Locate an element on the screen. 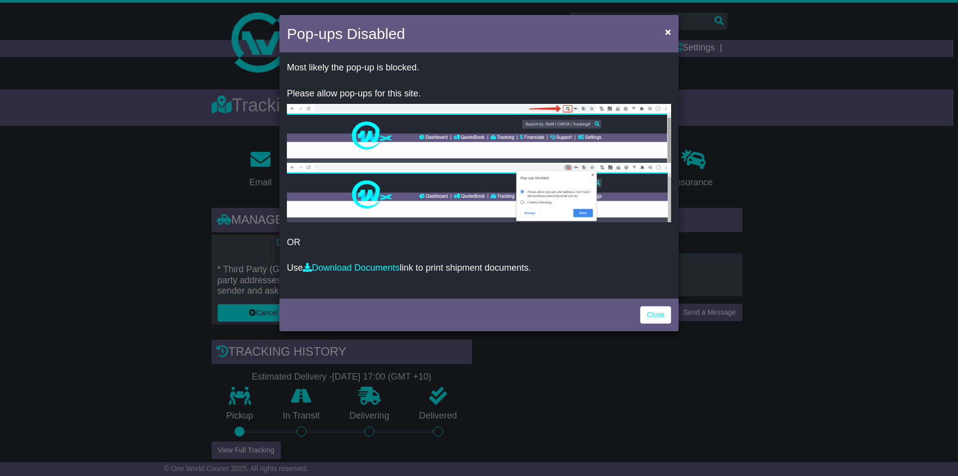  button: Close is located at coordinates (668, 31).